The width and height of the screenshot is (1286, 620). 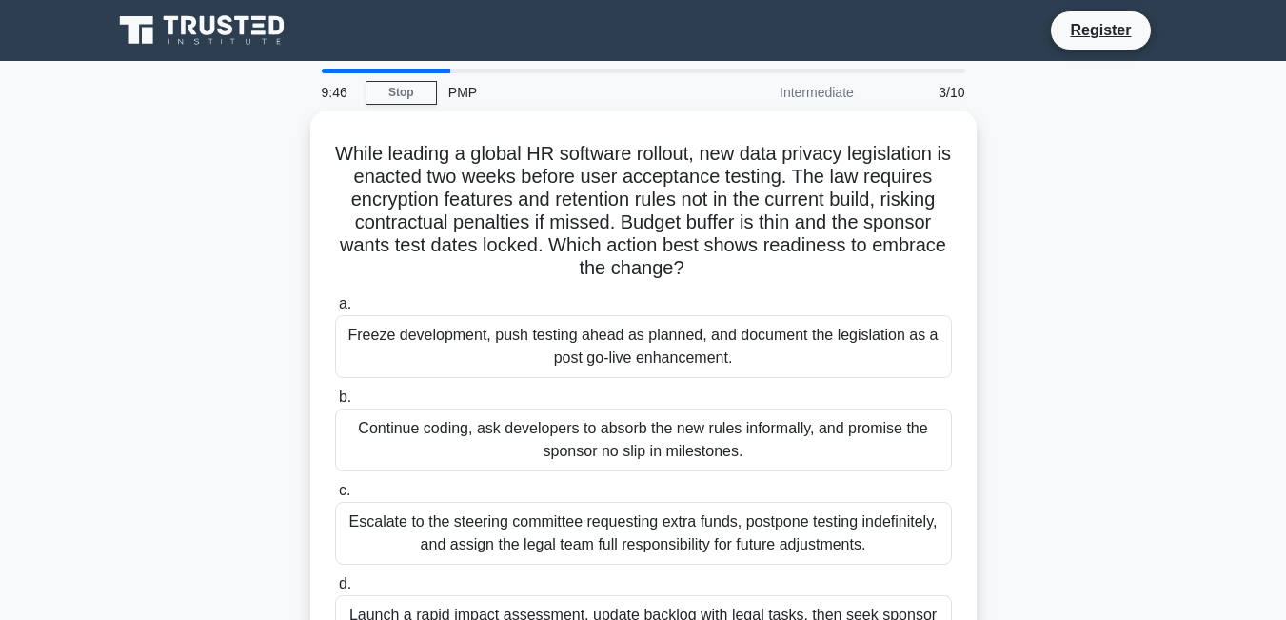 What do you see at coordinates (345, 303) in the screenshot?
I see `span: a.` at bounding box center [345, 303].